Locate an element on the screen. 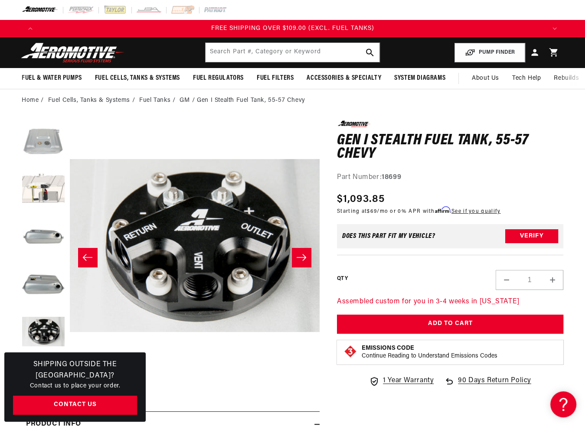 This screenshot has height=426, width=585. a: See if you qualify - Learn more about Affirm Financing (opens in modal) is located at coordinates (476, 212).